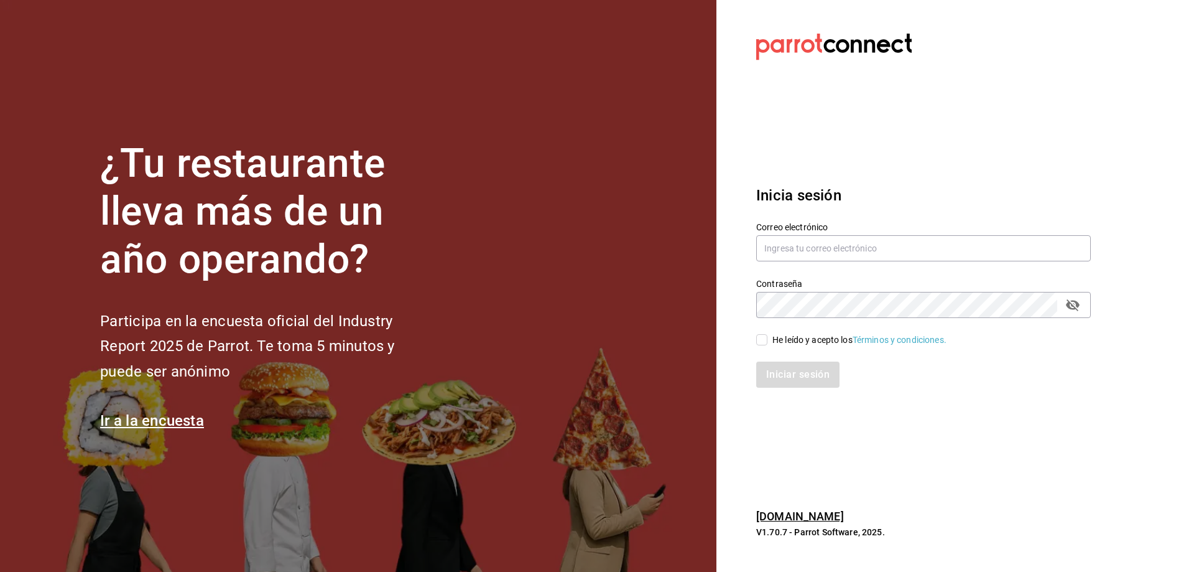 The image size is (1194, 572). What do you see at coordinates (923, 248) in the screenshot?
I see `input: Ingresa tu correo electrónico` at bounding box center [923, 248].